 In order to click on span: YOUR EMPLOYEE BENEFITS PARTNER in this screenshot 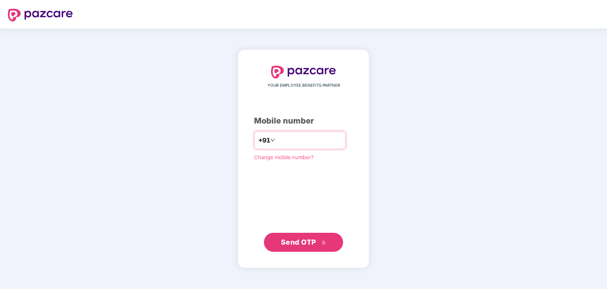, I will do `click(304, 86)`.